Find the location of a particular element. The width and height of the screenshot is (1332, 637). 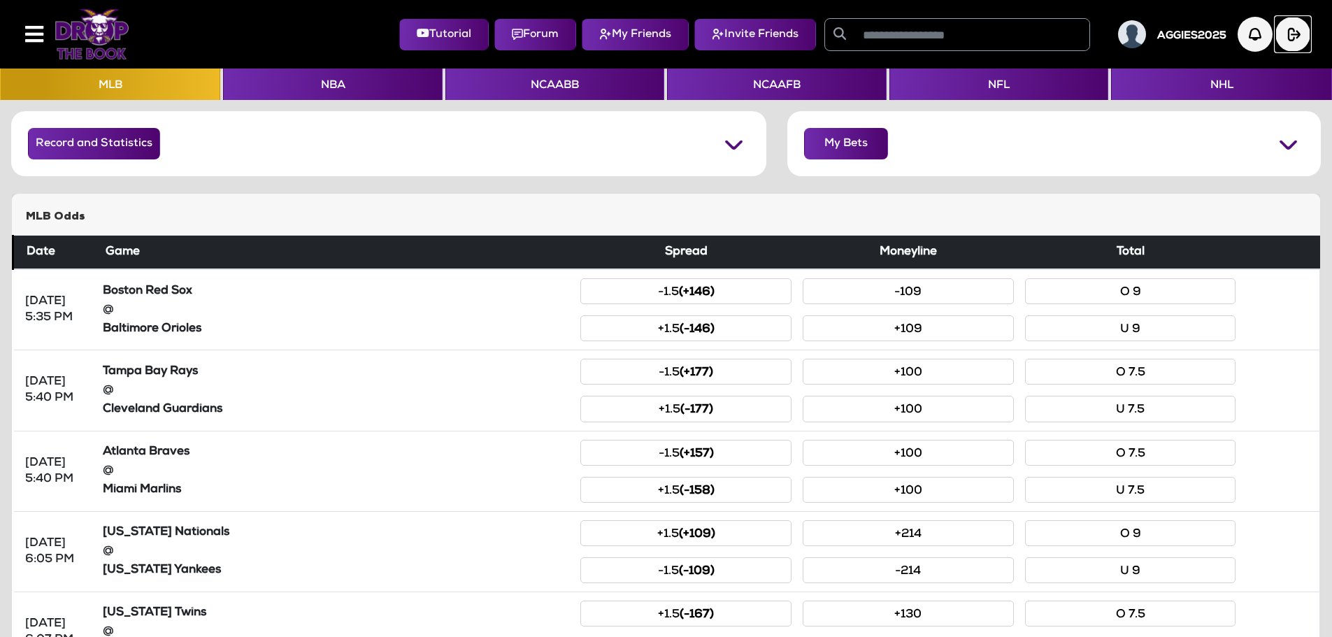

small: (-167) is located at coordinates (697, 615).